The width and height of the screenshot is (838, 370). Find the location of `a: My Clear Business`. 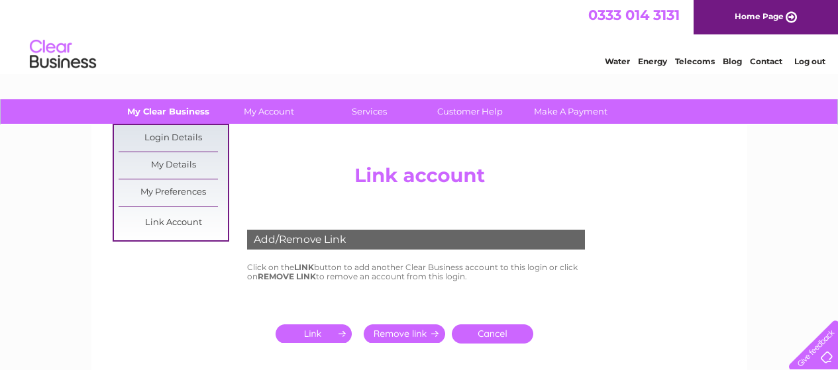

a: My Clear Business is located at coordinates (168, 111).